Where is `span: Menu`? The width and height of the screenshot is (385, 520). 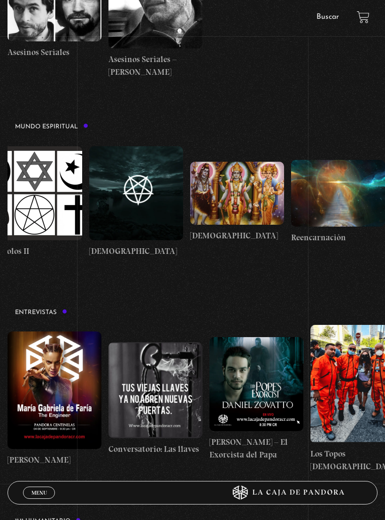 span: Menu is located at coordinates (39, 492).